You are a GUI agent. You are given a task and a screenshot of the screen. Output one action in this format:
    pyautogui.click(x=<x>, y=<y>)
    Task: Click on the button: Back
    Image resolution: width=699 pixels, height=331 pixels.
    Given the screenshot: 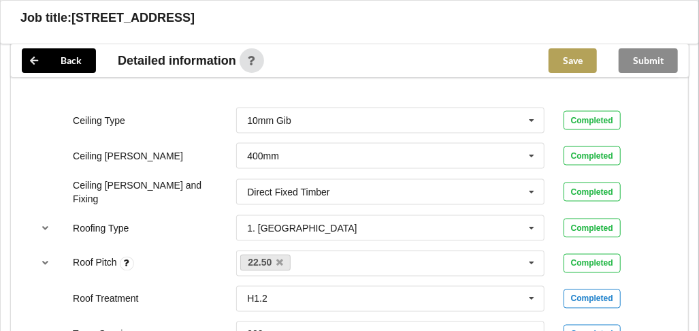 What is the action you would take?
    pyautogui.click(x=58, y=61)
    